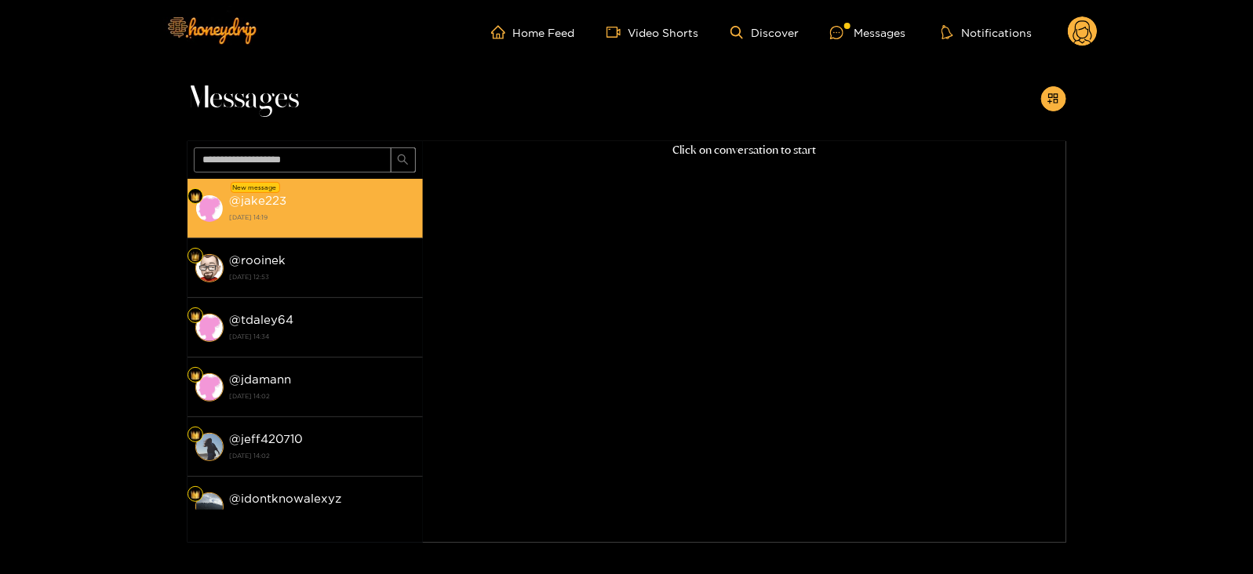 The width and height of the screenshot is (1253, 574). Describe the element at coordinates (1054, 99) in the screenshot. I see `button: appstore-add` at that location.